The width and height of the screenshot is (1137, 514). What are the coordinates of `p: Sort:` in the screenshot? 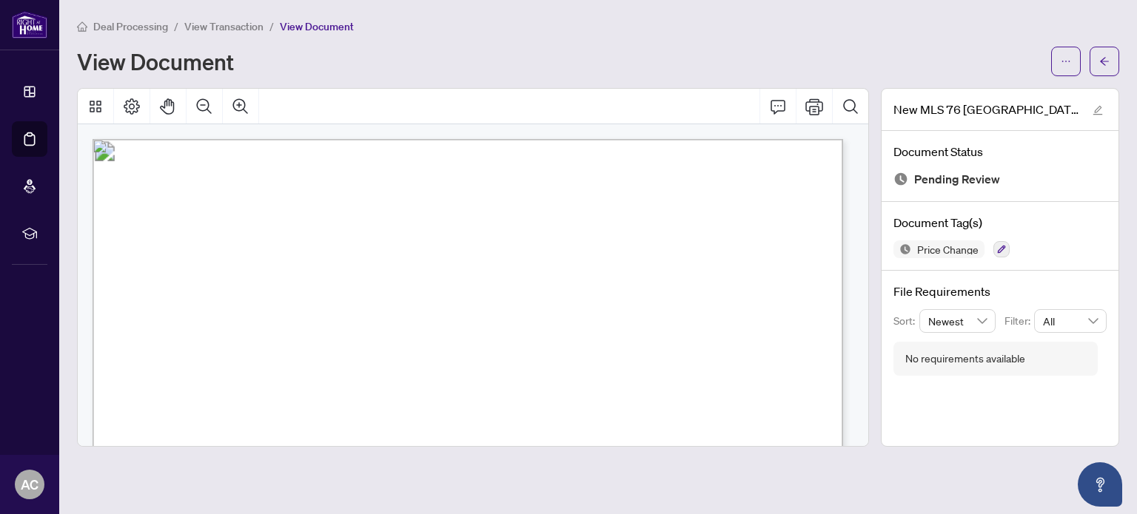 It's located at (906, 321).